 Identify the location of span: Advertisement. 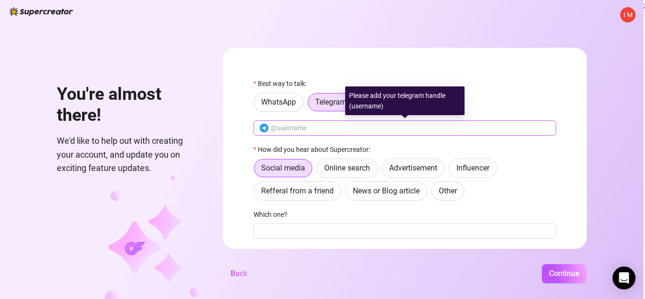
(413, 168).